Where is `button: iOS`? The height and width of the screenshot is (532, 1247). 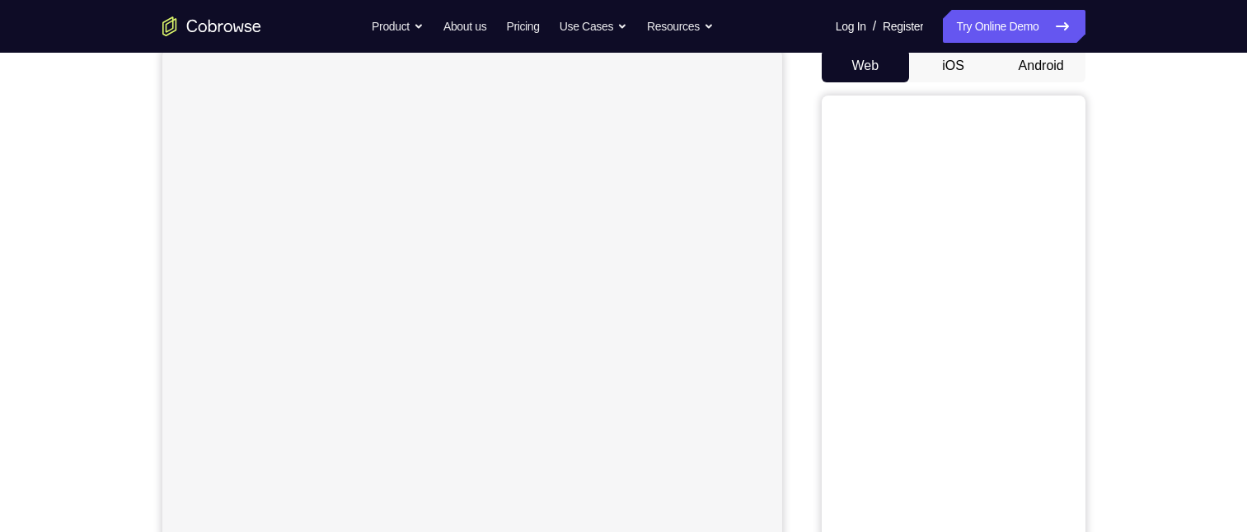
button: iOS is located at coordinates (953, 66).